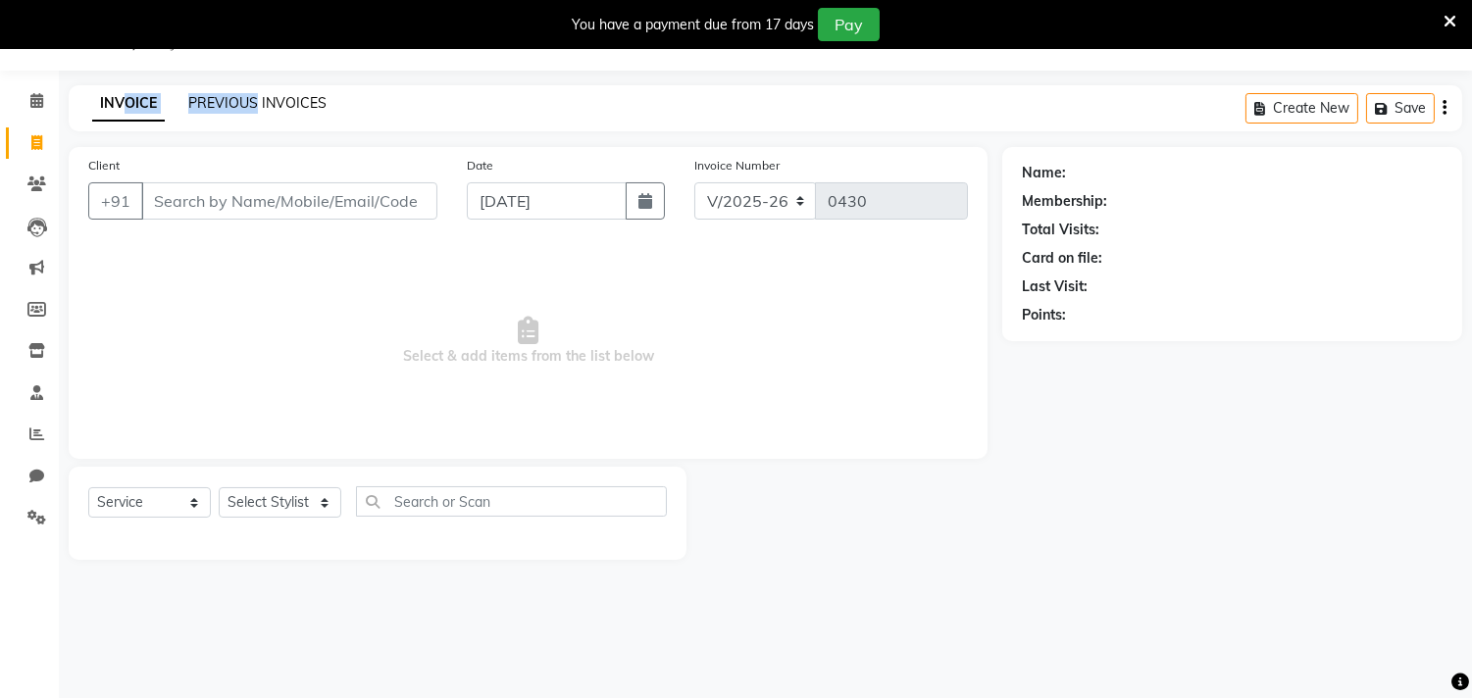  Describe the element at coordinates (692, 25) in the screenshot. I see `div: You have a payment due from 17 days` at that location.